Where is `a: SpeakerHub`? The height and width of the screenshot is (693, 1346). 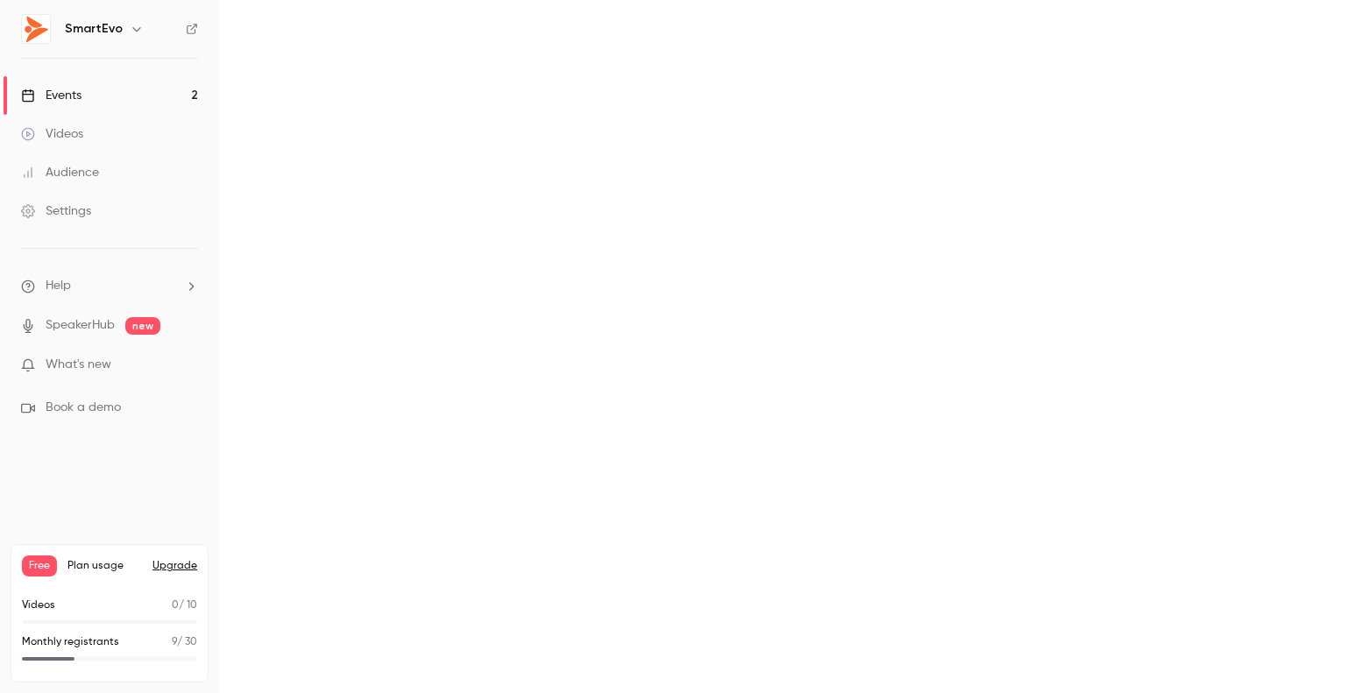 a: SpeakerHub is located at coordinates (80, 325).